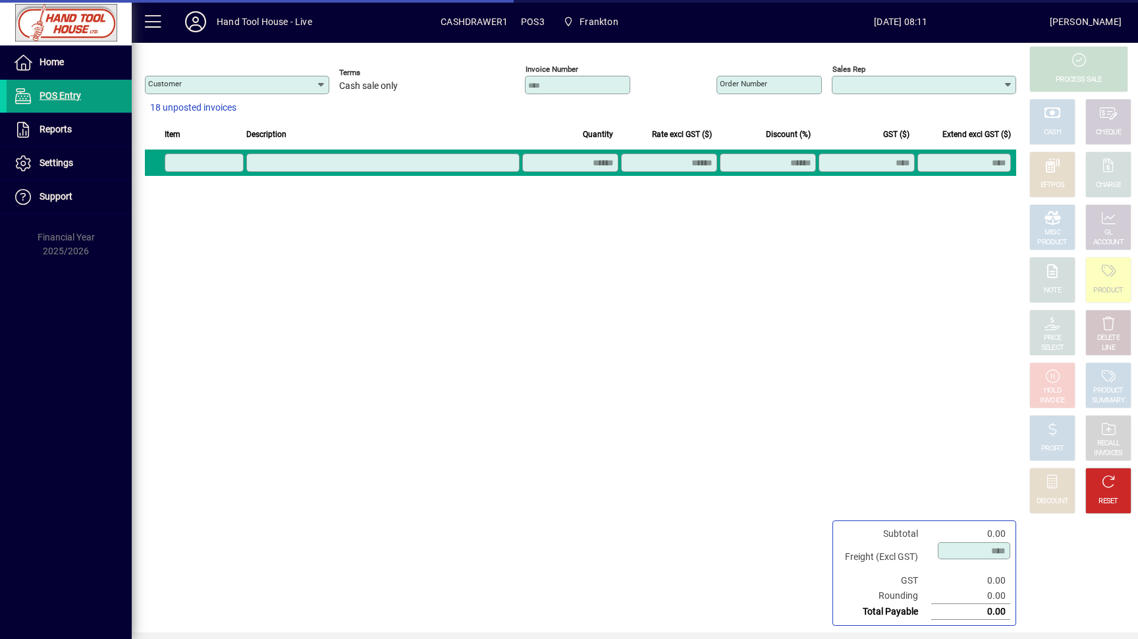 Image resolution: width=1138 pixels, height=639 pixels. What do you see at coordinates (69, 163) in the screenshot?
I see `a: Settings` at bounding box center [69, 163].